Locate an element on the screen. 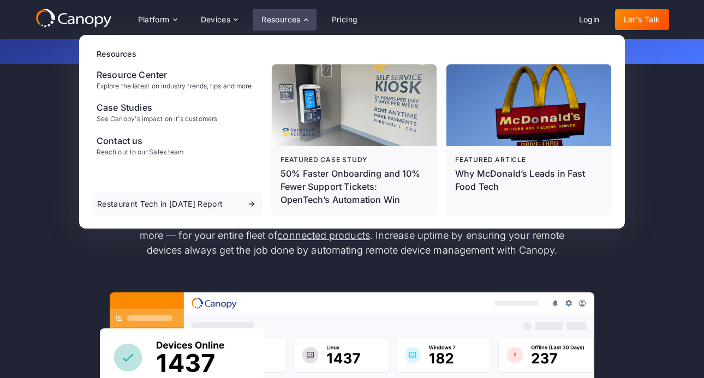 Image resolution: width=704 pixels, height=378 pixels. div: Featured article is located at coordinates (529, 160).